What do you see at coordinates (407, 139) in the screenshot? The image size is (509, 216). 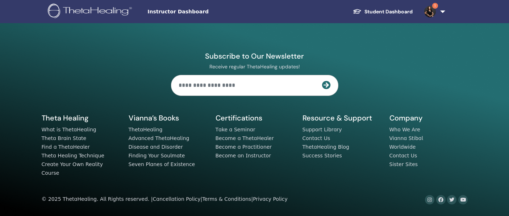 I see `a: Vianna Stibal` at bounding box center [407, 139].